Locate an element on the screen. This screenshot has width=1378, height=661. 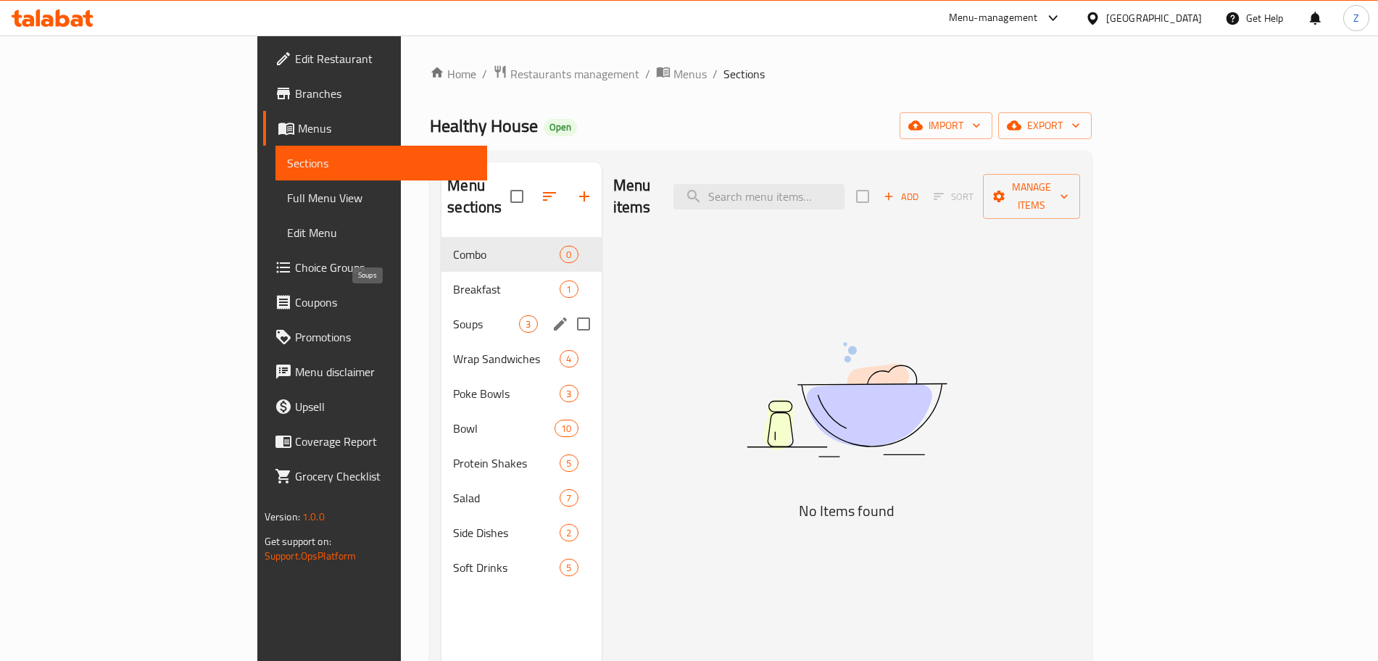
div: Side Dishes2 is located at coordinates (521, 533).